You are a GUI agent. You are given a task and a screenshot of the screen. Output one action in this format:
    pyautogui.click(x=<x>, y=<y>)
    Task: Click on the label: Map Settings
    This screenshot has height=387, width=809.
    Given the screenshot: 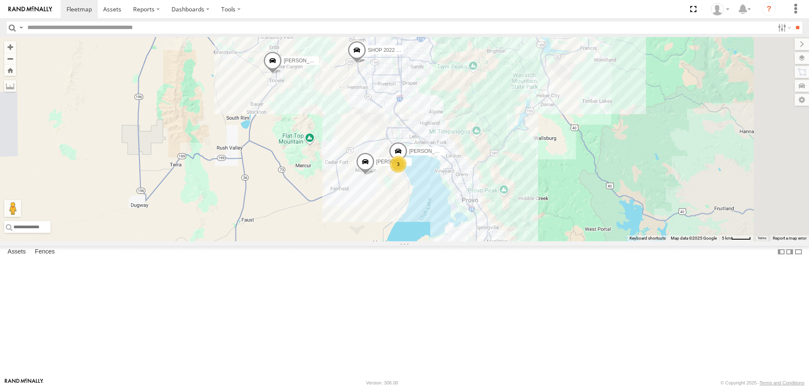 What is the action you would take?
    pyautogui.click(x=802, y=100)
    